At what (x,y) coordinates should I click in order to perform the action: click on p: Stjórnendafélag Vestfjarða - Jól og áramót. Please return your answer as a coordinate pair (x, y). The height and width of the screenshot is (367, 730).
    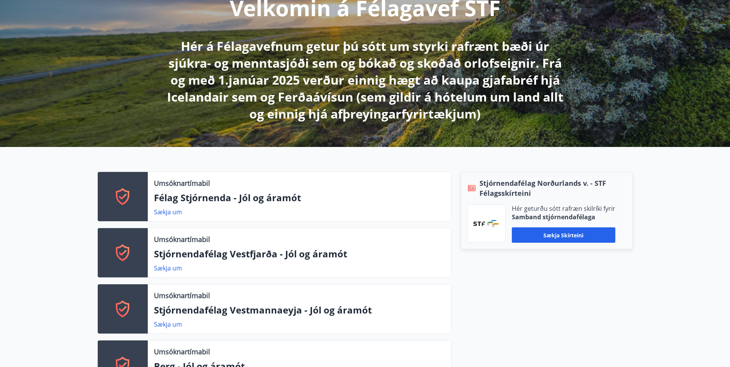
    Looking at the image, I should click on (299, 254).